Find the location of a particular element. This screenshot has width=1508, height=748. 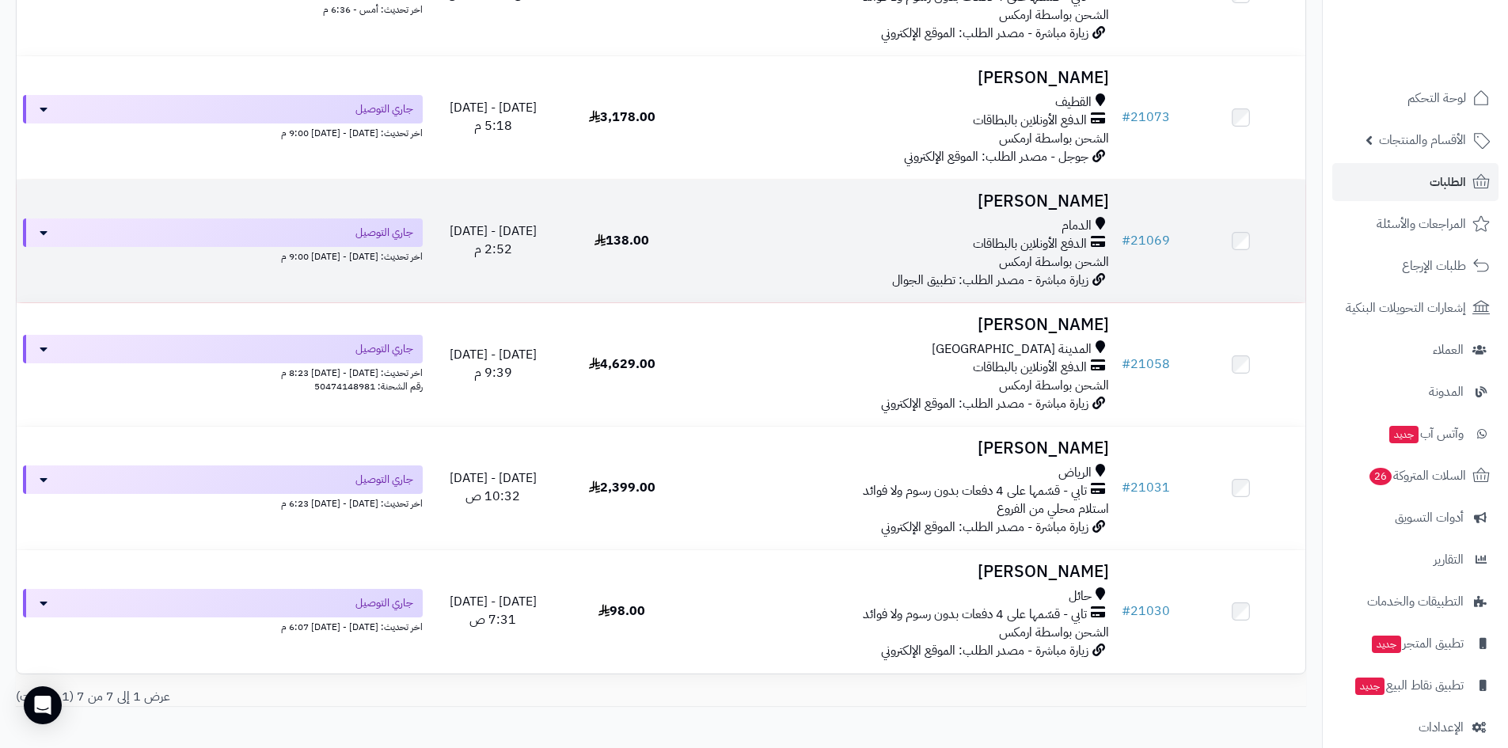

a: تطبيق نقاط البيعجديد is located at coordinates (1416, 686).